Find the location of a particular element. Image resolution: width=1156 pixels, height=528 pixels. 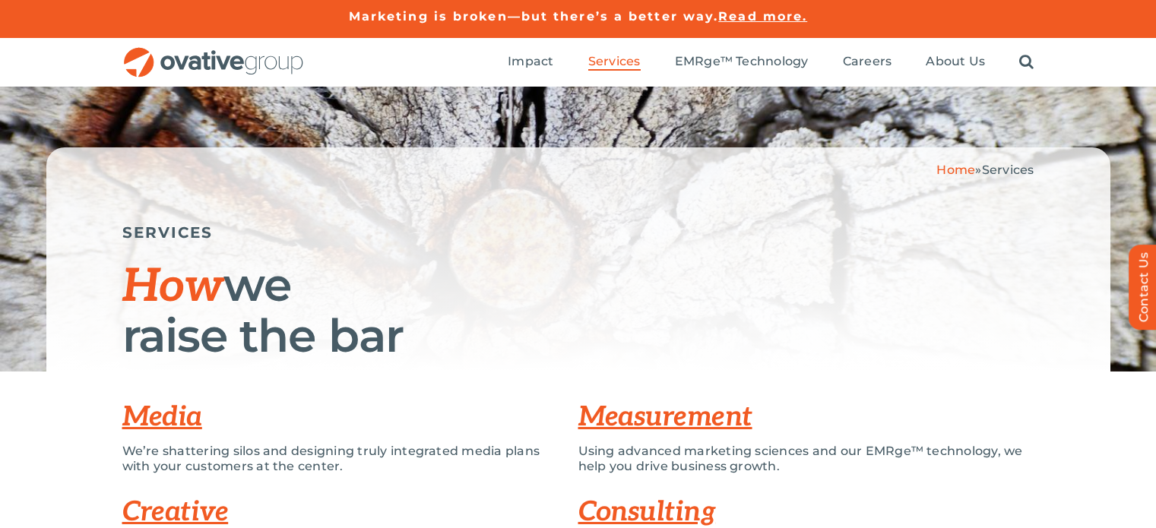

a: OG_Full_horizontal_RGB is located at coordinates (214, 52).